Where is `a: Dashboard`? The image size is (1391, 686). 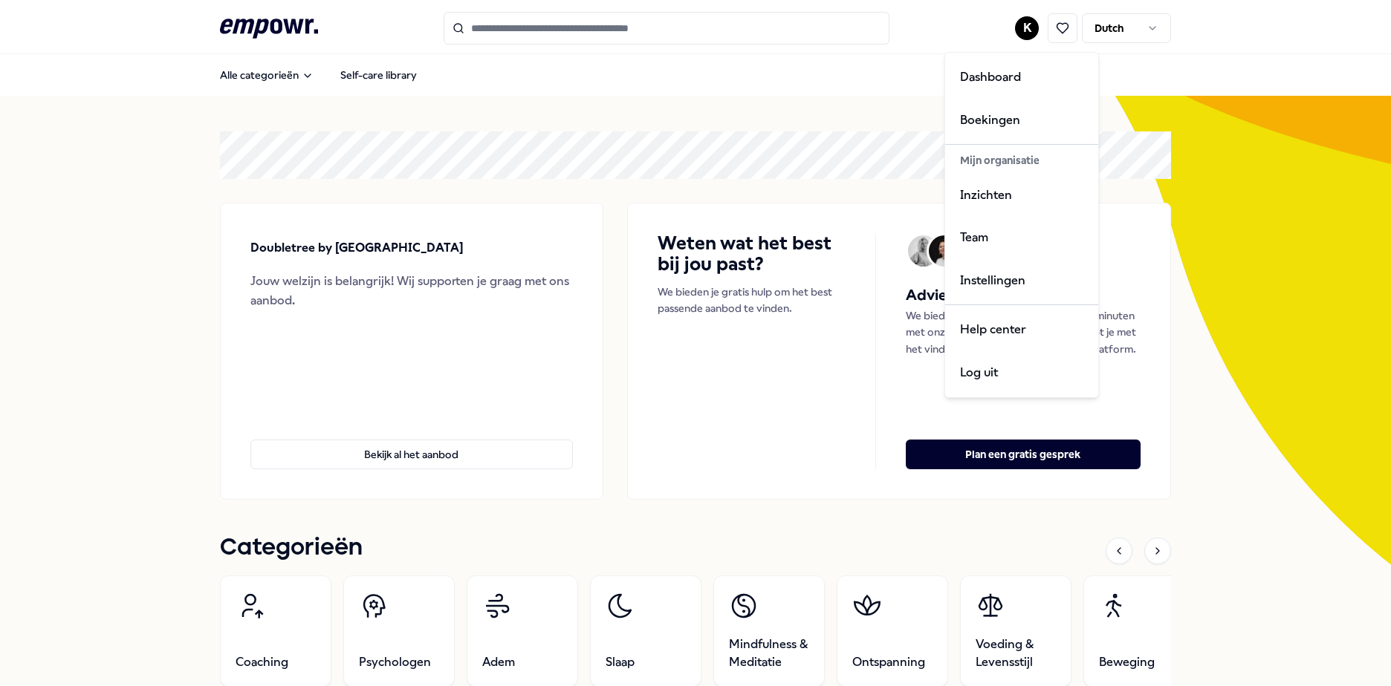 a: Dashboard is located at coordinates (1021, 77).